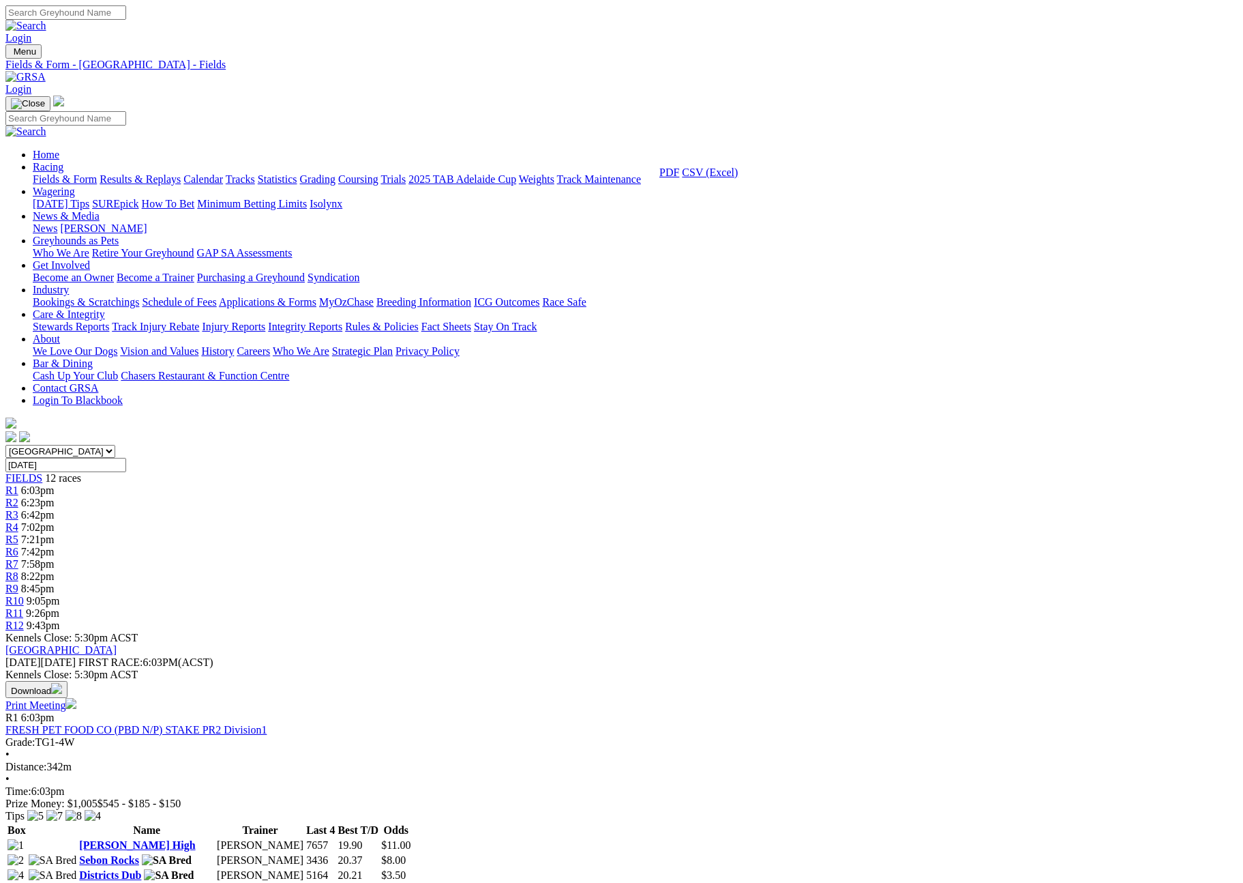  I want to click on a: R1, so click(12, 490).